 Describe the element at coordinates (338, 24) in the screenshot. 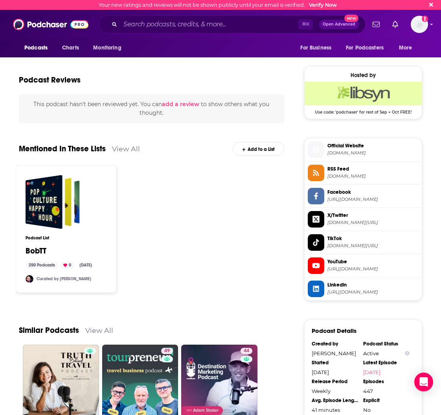

I see `button: Open AdvancedNew` at that location.